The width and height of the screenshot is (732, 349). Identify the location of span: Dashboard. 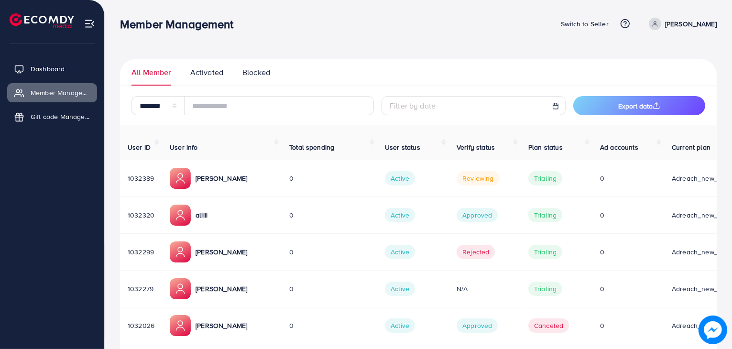
(47, 69).